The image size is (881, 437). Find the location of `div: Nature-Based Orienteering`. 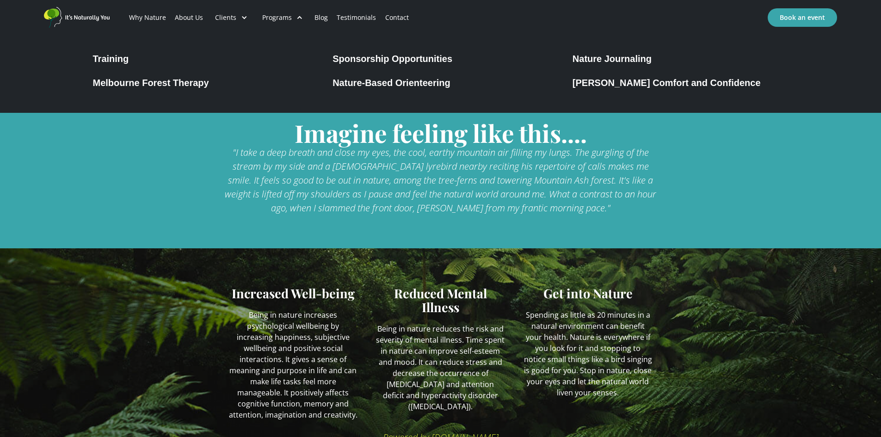

div: Nature-Based Orienteering is located at coordinates (391, 83).